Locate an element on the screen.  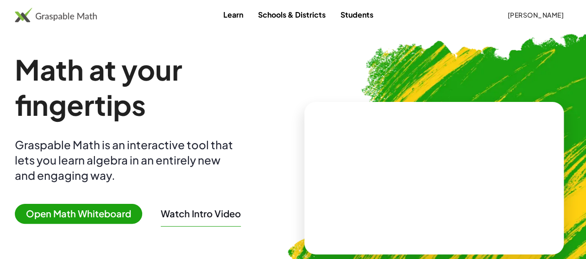
video: What is this? This is dynamic math notation. Dynamic math notation plays a central role in how Gr... is located at coordinates (434, 178).